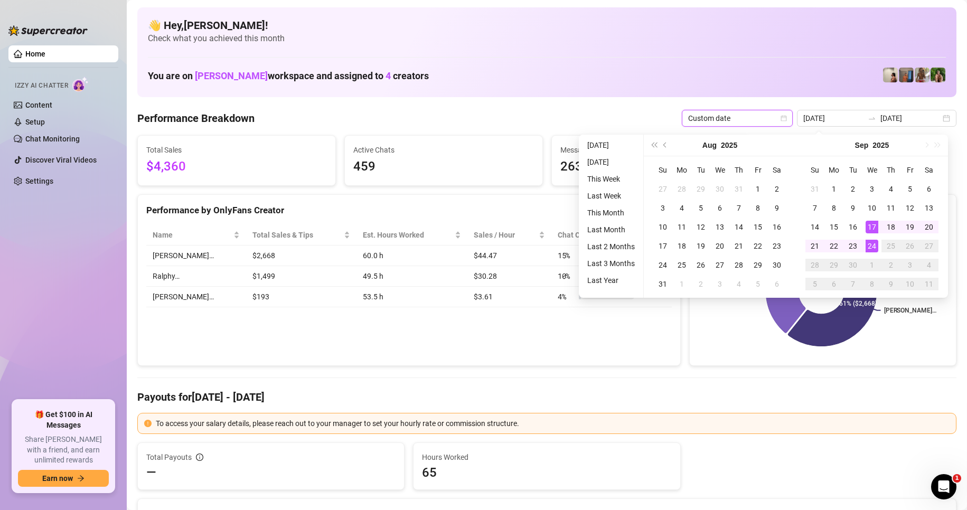 This screenshot has height=510, width=967. What do you see at coordinates (301, 256) in the screenshot?
I see `td: $2,668` at bounding box center [301, 256].